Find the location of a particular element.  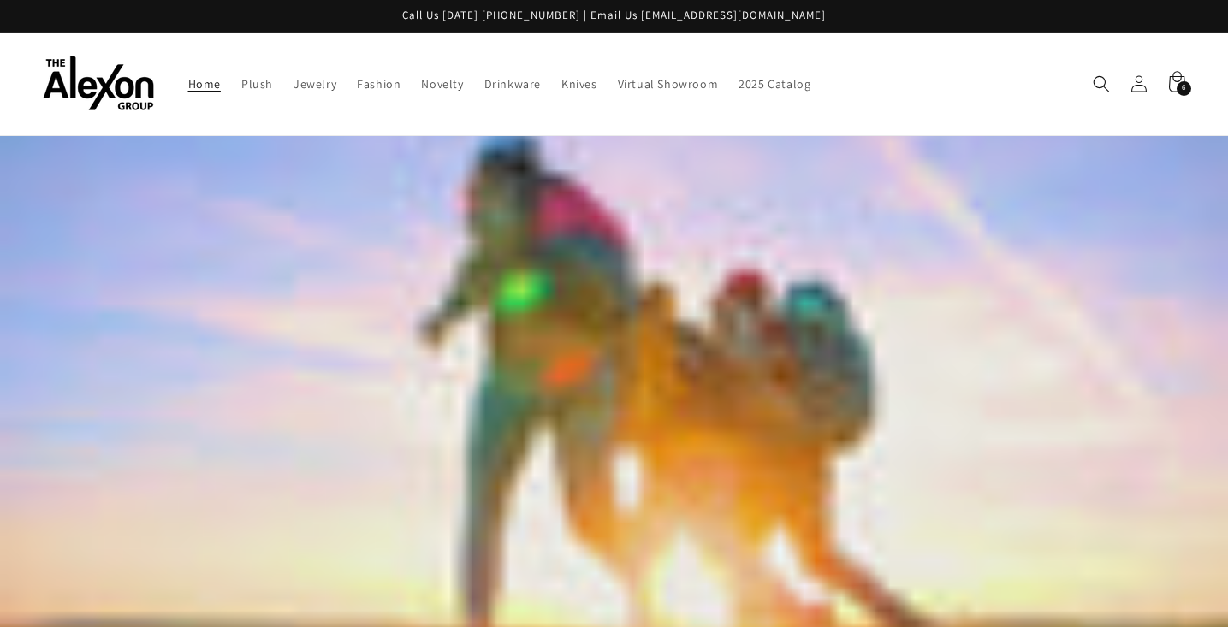

span: 2025 Catalog is located at coordinates (774, 84).